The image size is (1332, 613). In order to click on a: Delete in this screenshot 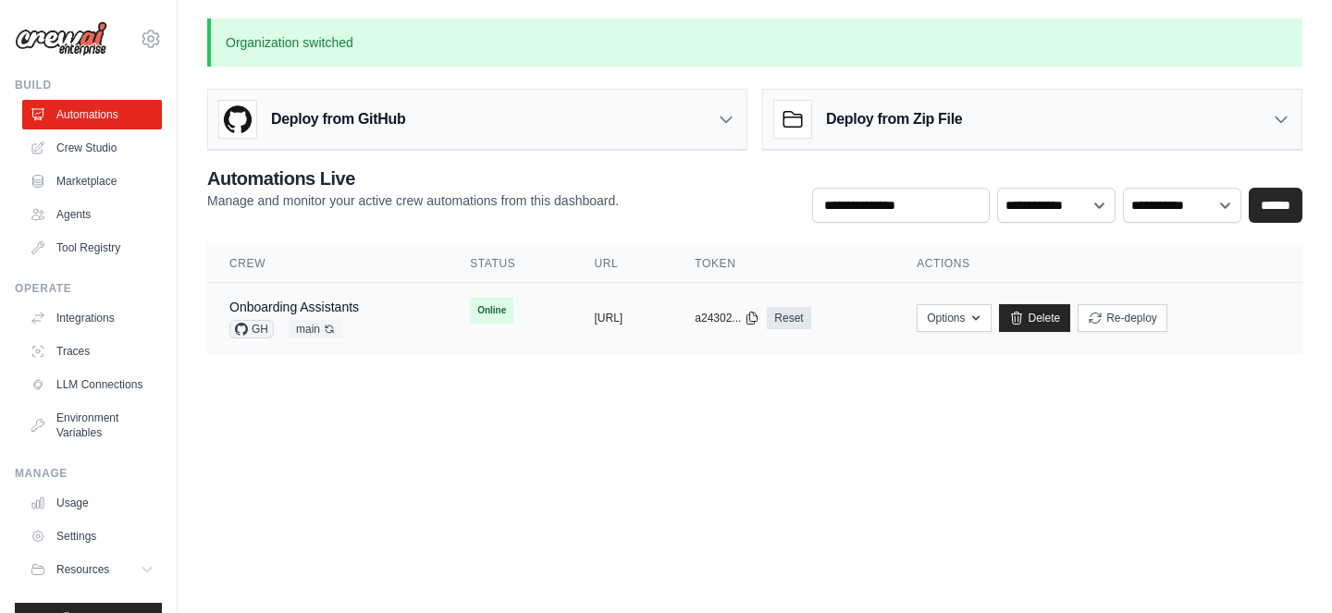, I will do `click(1034, 318)`.